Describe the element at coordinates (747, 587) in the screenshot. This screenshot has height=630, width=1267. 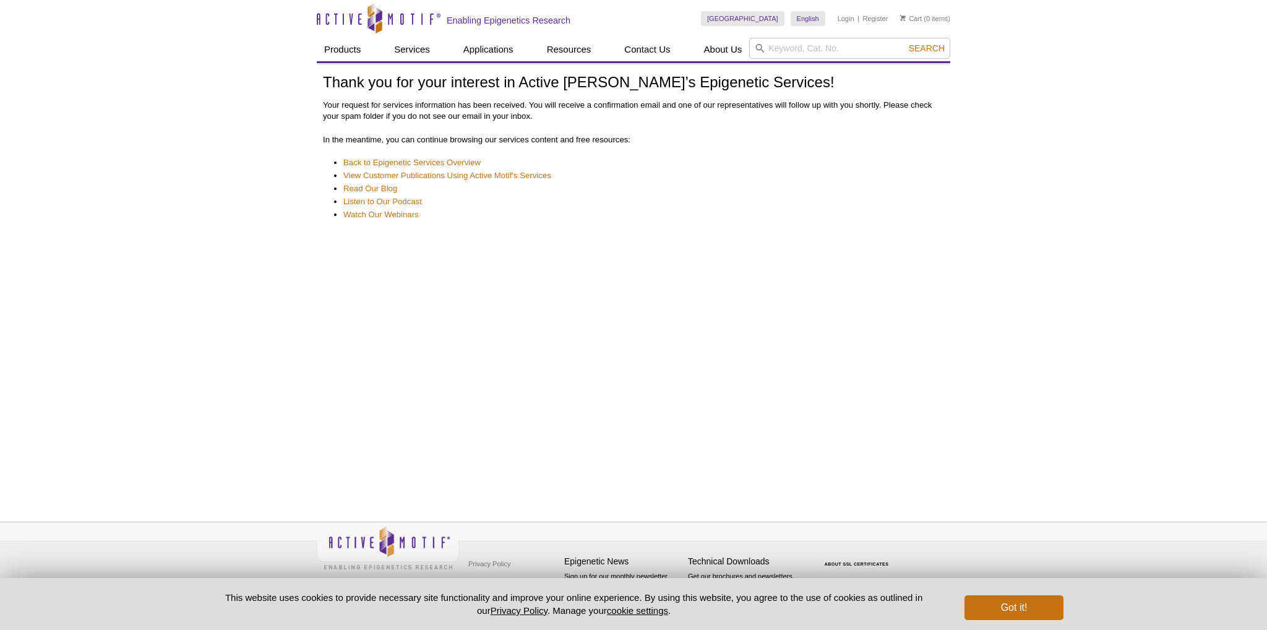
I see `p: Get our brochures and newsletters, or request them by mail.` at that location.